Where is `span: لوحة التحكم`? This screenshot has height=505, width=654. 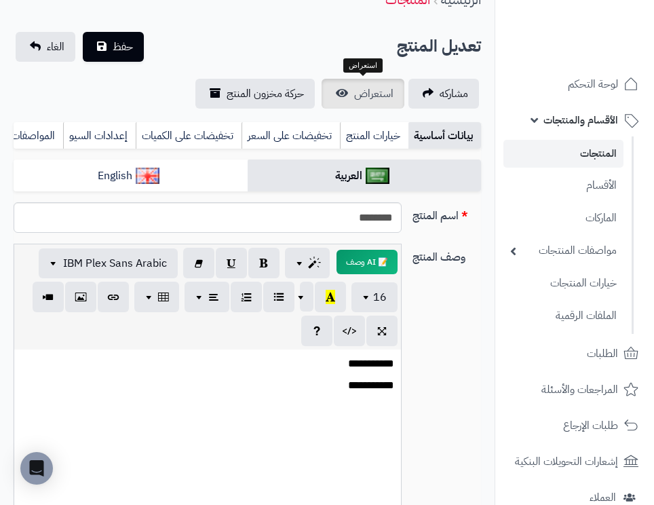
span: لوحة التحكم is located at coordinates (593, 84).